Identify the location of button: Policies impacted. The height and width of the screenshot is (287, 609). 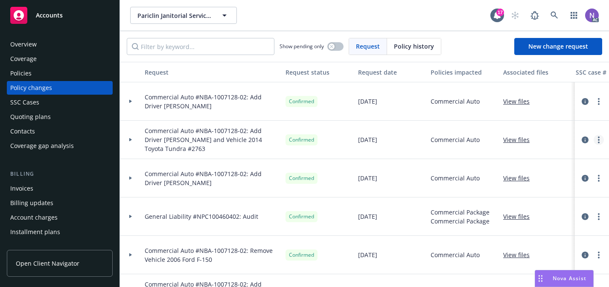
(464, 72).